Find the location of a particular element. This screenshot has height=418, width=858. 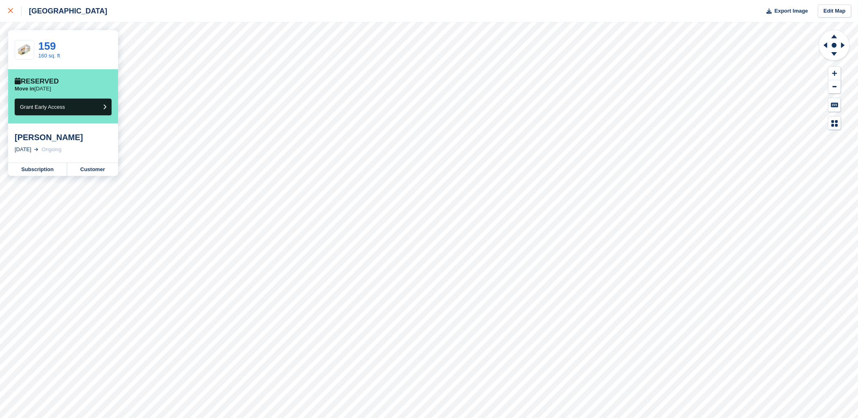

a: 160 sq. ft is located at coordinates (49, 55).